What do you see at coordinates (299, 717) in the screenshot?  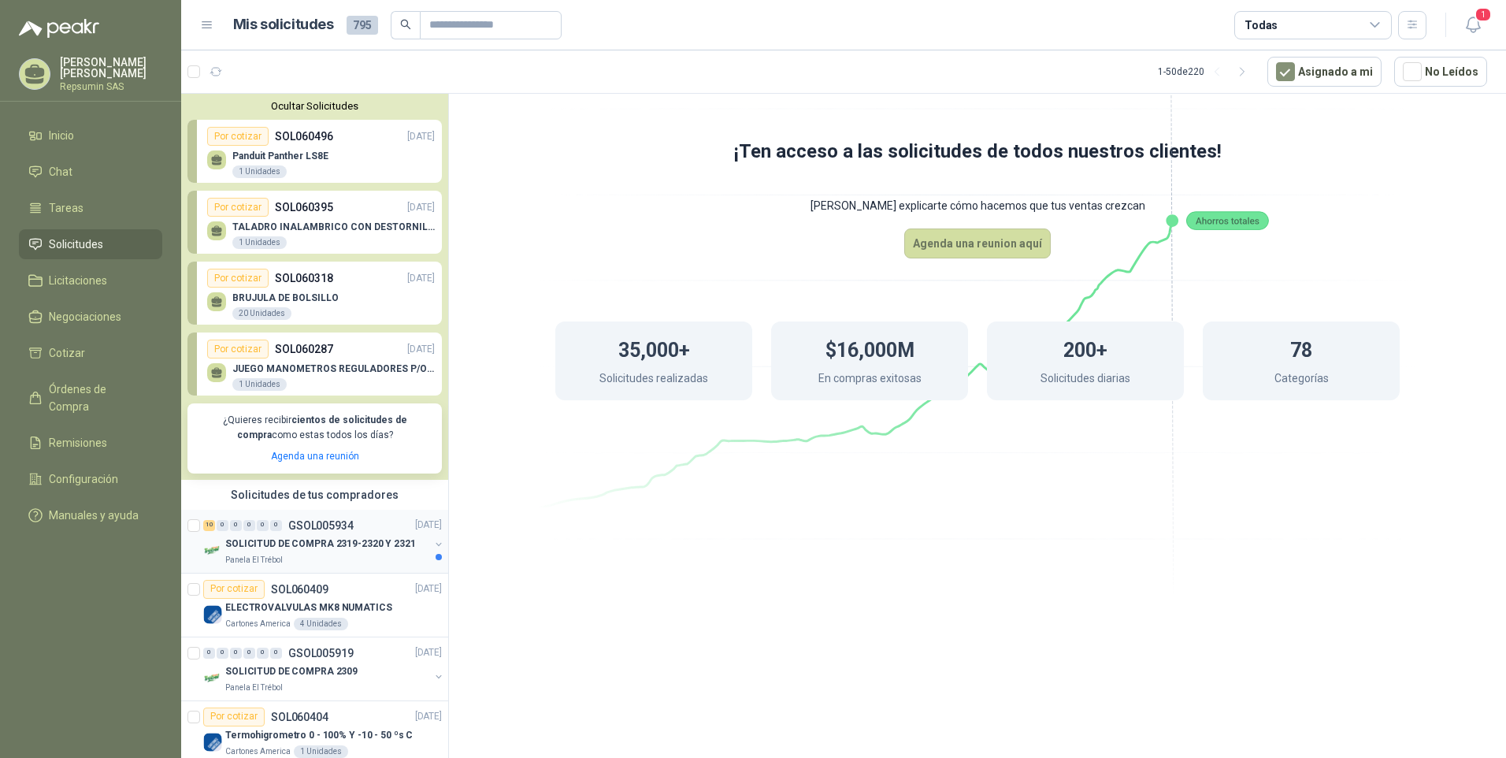 I see `p: SOL060404` at bounding box center [299, 717].